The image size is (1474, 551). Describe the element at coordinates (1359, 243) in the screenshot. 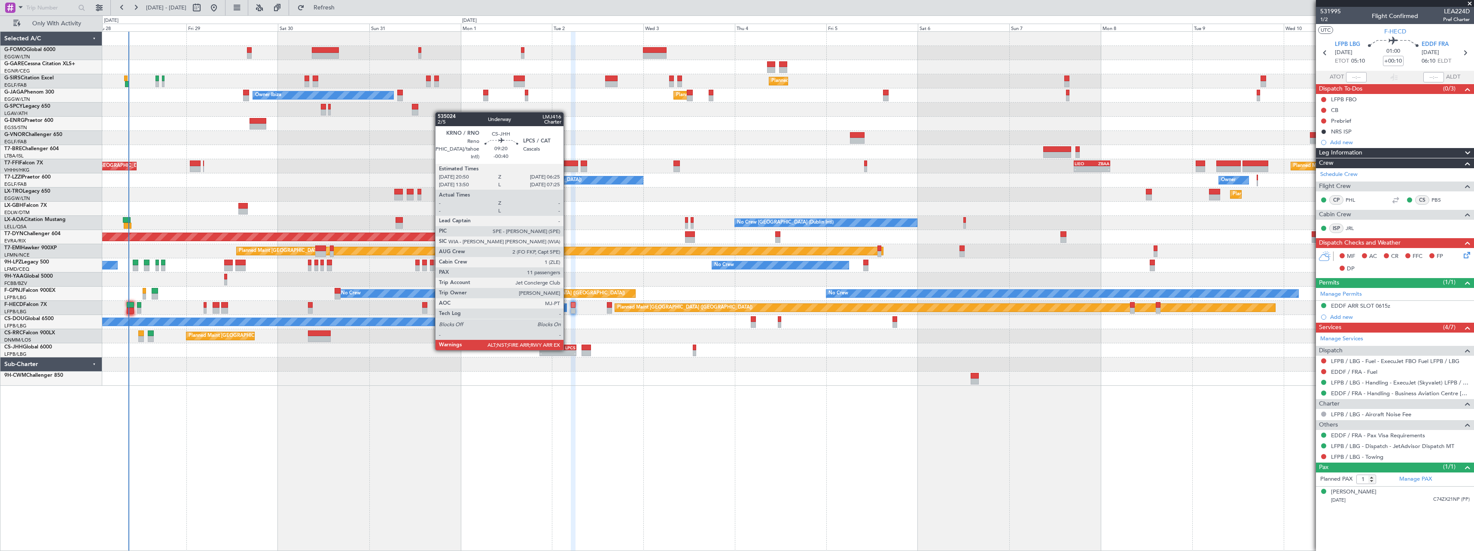

I see `span: Dispatch Checks and Weather` at that location.